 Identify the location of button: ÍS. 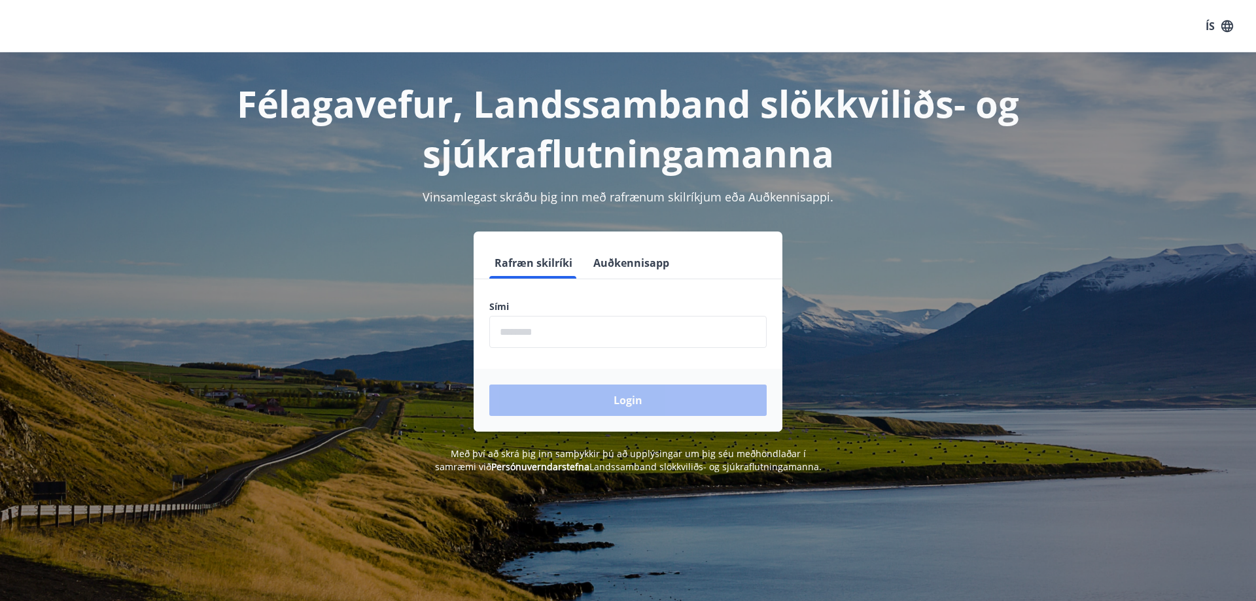
(1219, 26).